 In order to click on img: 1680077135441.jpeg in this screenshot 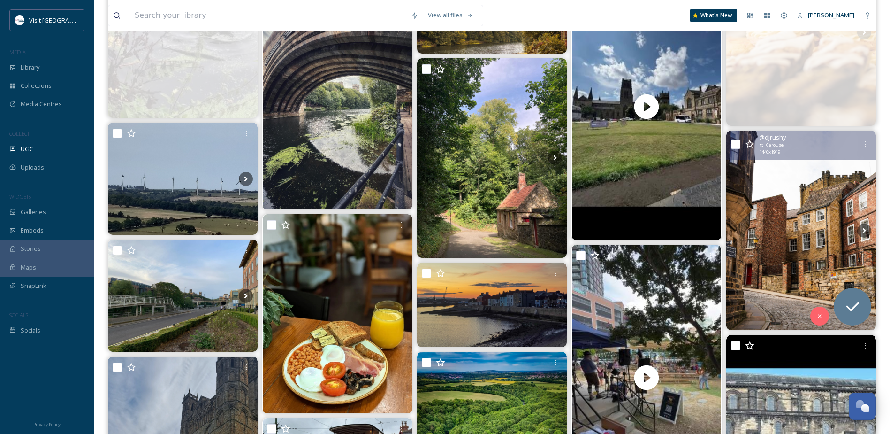, I will do `click(20, 20)`.